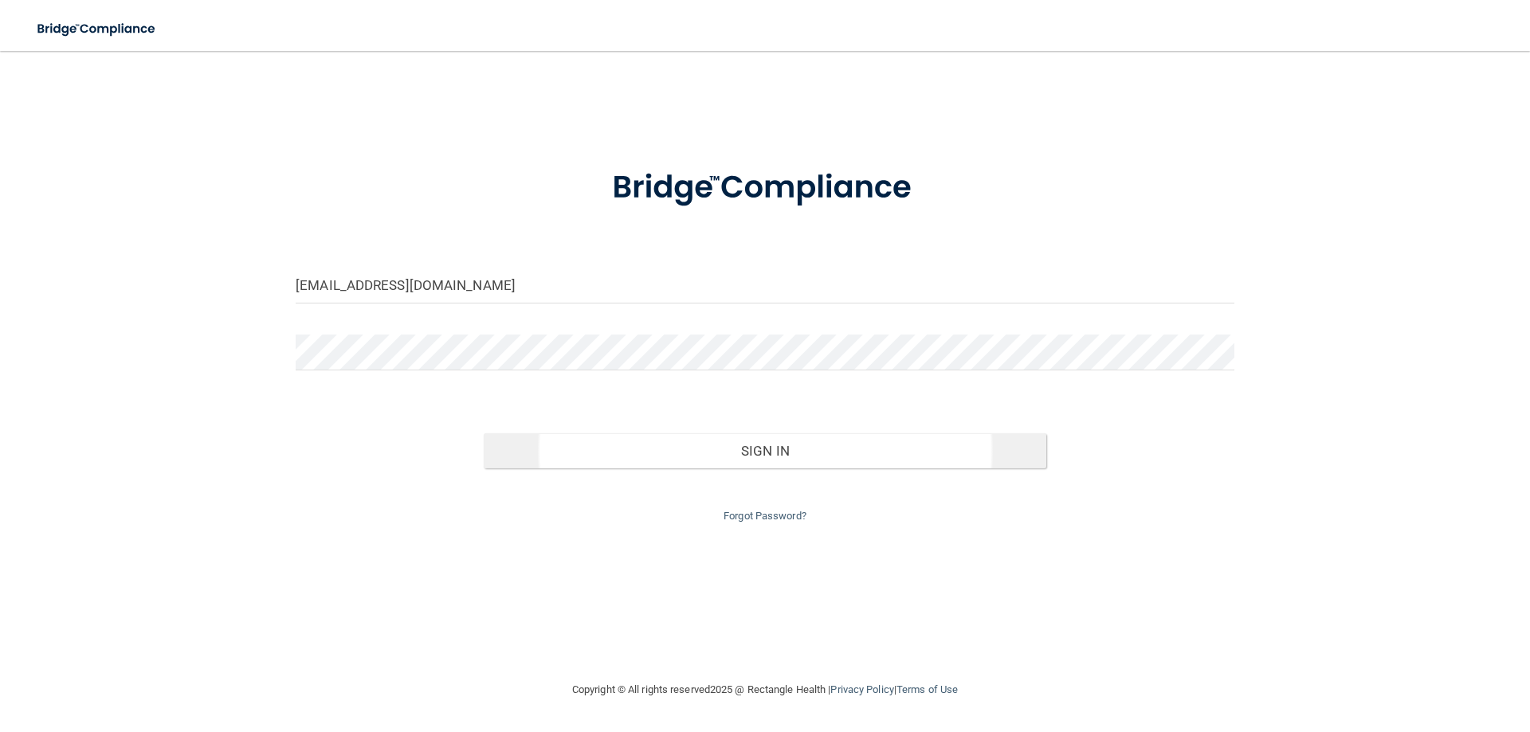 This screenshot has height=732, width=1530. I want to click on button: Sign In, so click(765, 451).